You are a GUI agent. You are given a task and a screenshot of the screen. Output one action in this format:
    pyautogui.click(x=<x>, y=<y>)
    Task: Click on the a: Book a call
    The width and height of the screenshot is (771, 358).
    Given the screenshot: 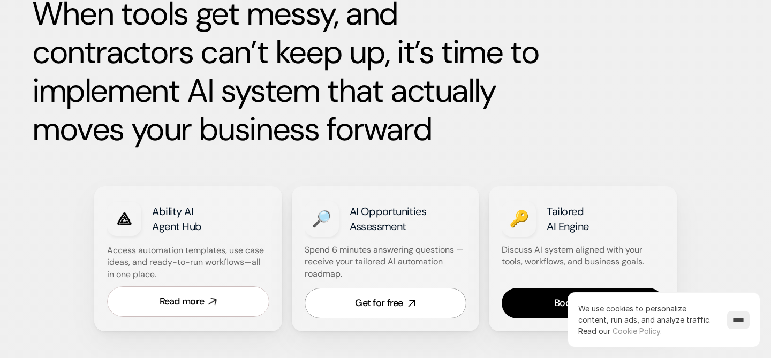 What is the action you would take?
    pyautogui.click(x=583, y=303)
    